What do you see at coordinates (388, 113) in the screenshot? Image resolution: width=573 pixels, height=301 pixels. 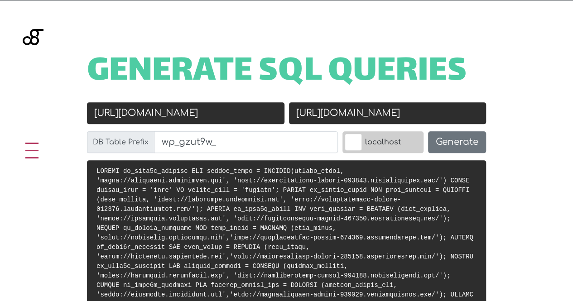 I see `input: New URL` at bounding box center [388, 113].